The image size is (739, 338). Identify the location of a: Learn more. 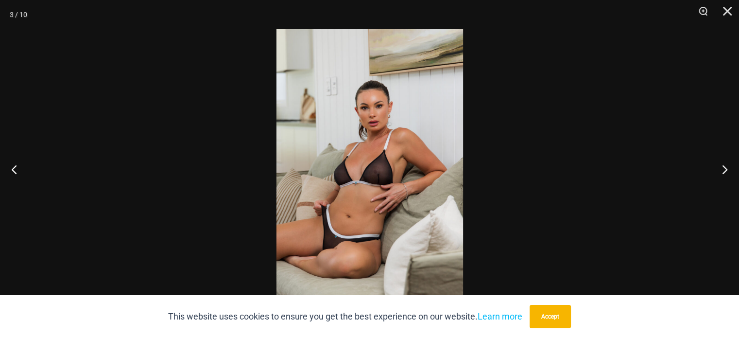
(500, 316).